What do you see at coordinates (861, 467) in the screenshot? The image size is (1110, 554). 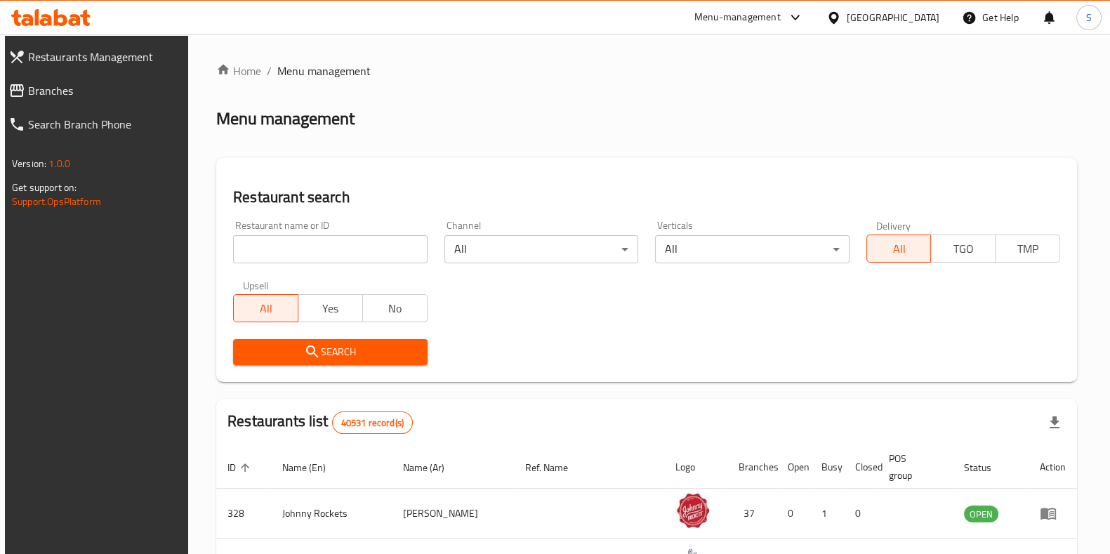 I see `th: Closed` at bounding box center [861, 467].